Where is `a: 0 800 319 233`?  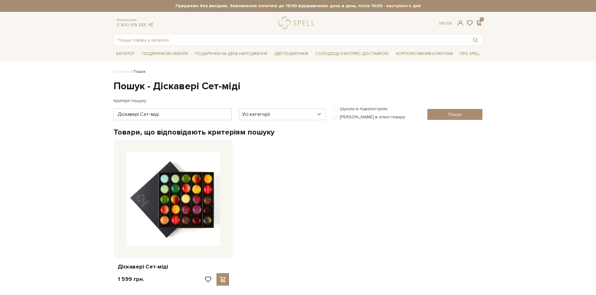 a: 0 800 319 233 is located at coordinates (131, 25).